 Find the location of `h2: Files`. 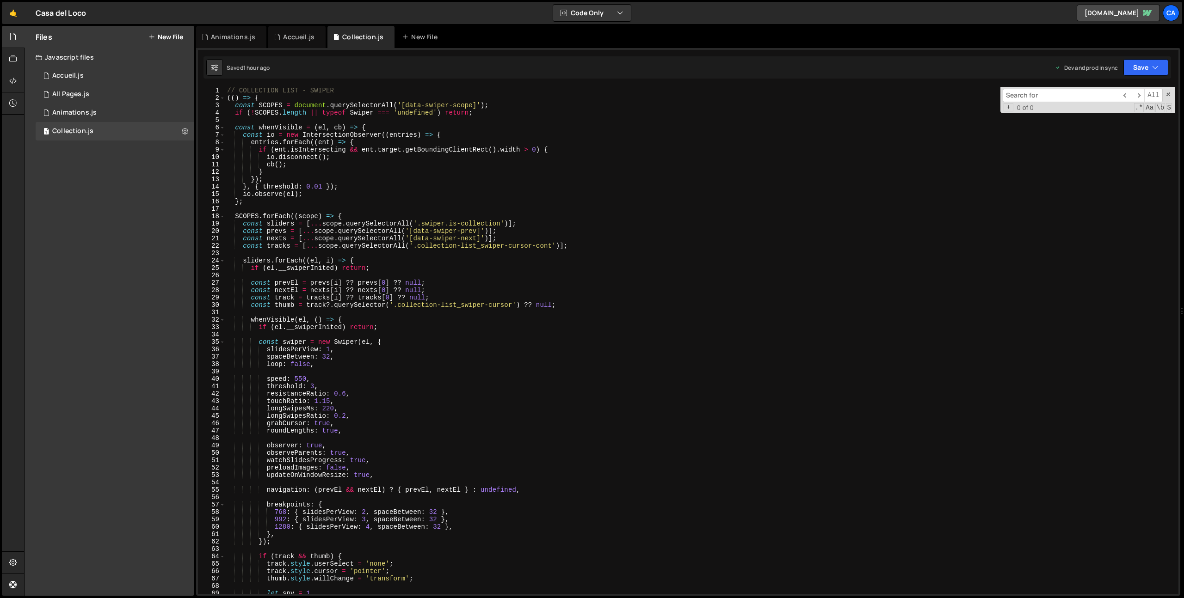

h2: Files is located at coordinates (44, 37).